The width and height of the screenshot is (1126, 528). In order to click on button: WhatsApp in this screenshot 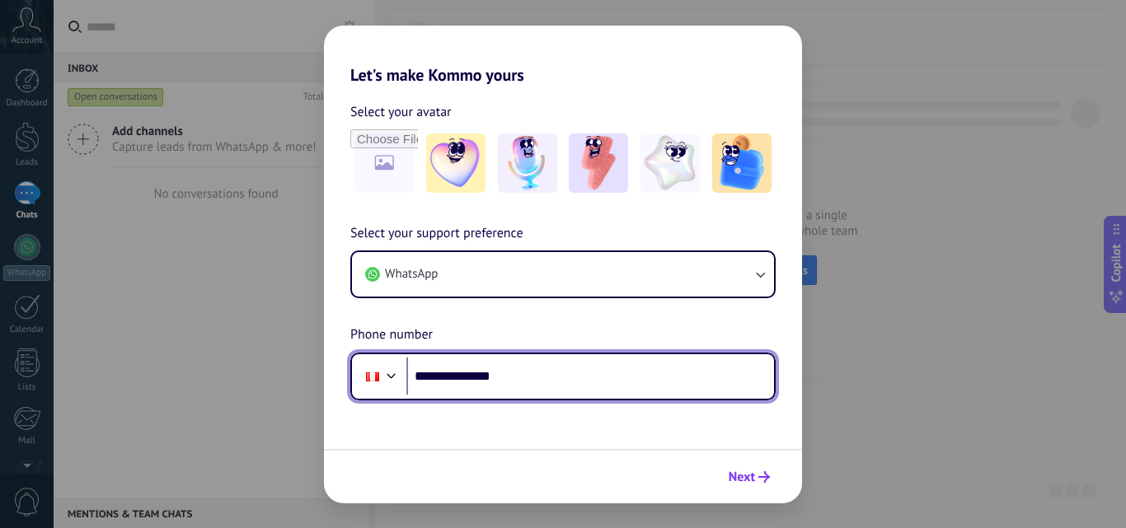, I will do `click(563, 274)`.